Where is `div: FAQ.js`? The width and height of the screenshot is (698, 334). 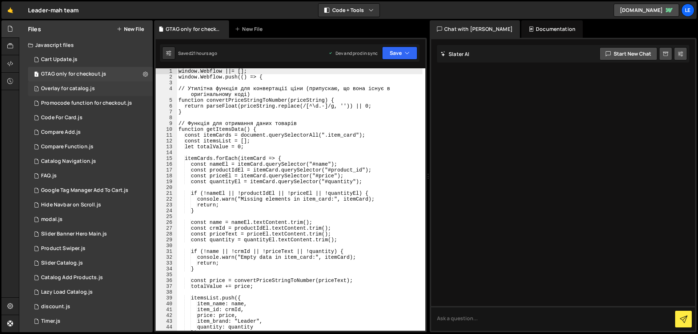
div: FAQ.js is located at coordinates (49, 176).